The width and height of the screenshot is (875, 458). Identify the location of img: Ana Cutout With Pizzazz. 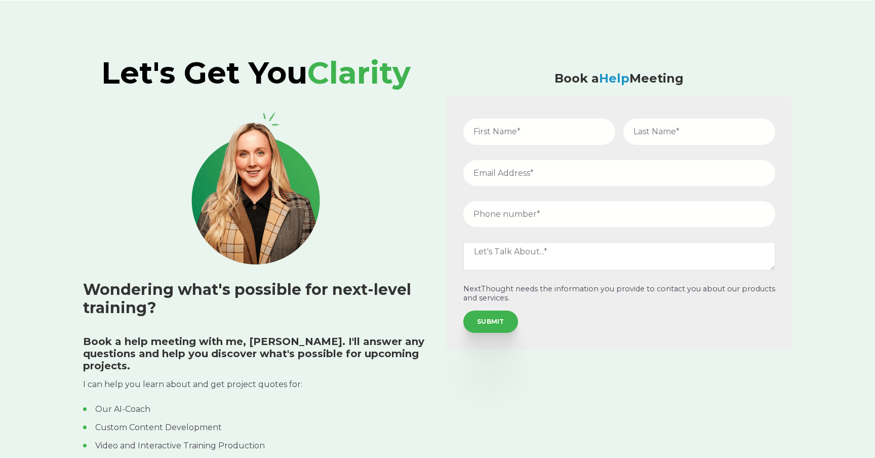
(256, 188).